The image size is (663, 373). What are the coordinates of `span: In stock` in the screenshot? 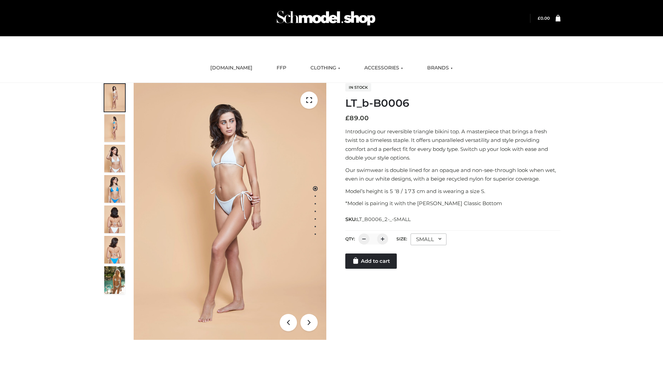 It's located at (358, 87).